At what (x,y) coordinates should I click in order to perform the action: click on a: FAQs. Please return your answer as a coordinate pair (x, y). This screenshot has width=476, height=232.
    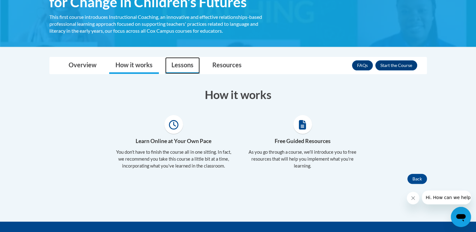
    Looking at the image, I should click on (363, 65).